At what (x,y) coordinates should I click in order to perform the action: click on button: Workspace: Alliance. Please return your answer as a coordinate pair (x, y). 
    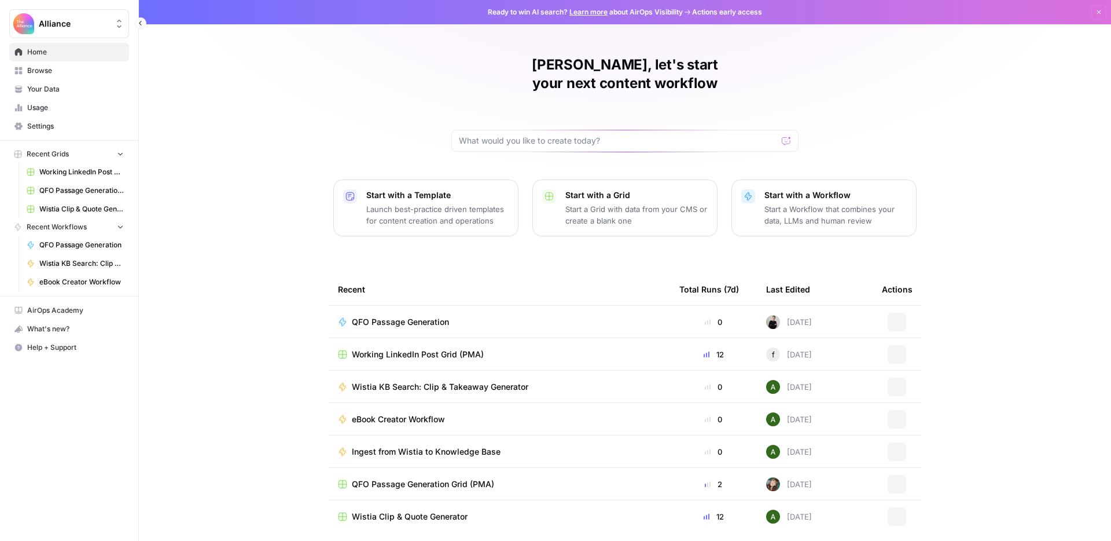
    Looking at the image, I should click on (69, 24).